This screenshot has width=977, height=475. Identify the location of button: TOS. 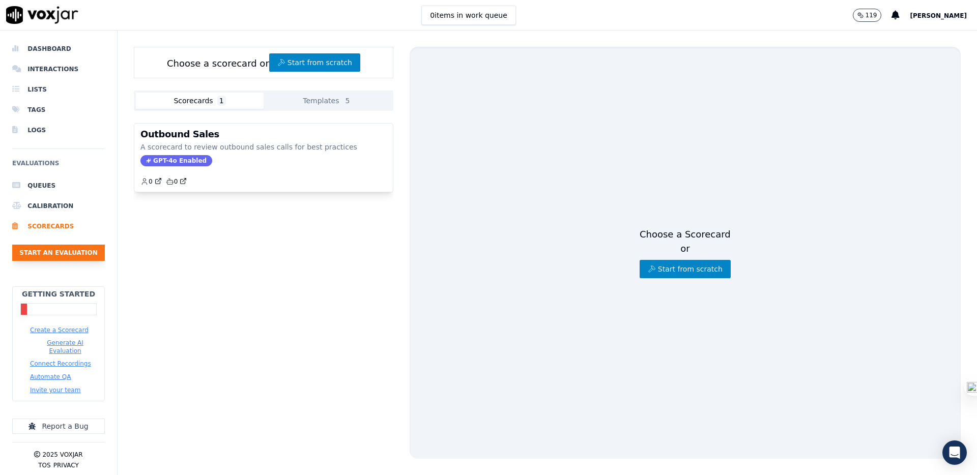
(44, 465).